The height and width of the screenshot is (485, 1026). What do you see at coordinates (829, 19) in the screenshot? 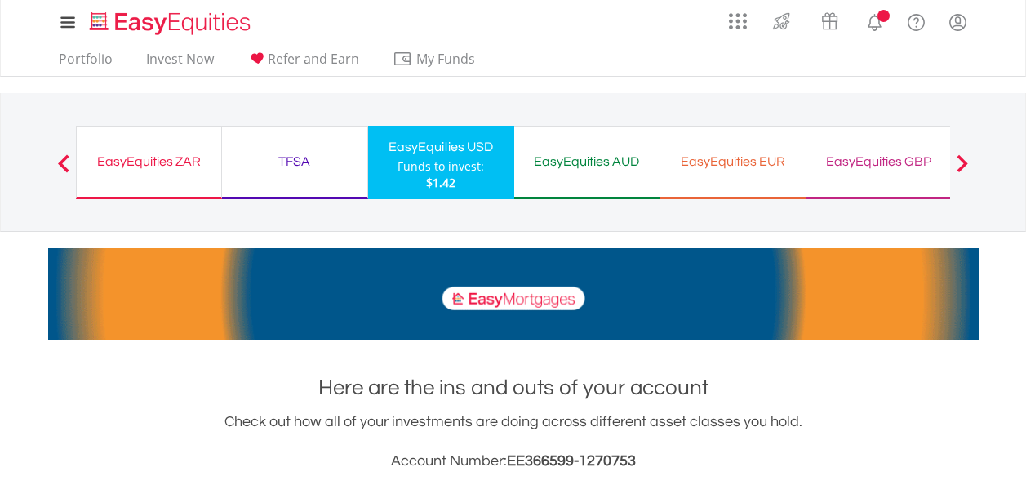
I see `a: Vouchers` at bounding box center [829, 19].